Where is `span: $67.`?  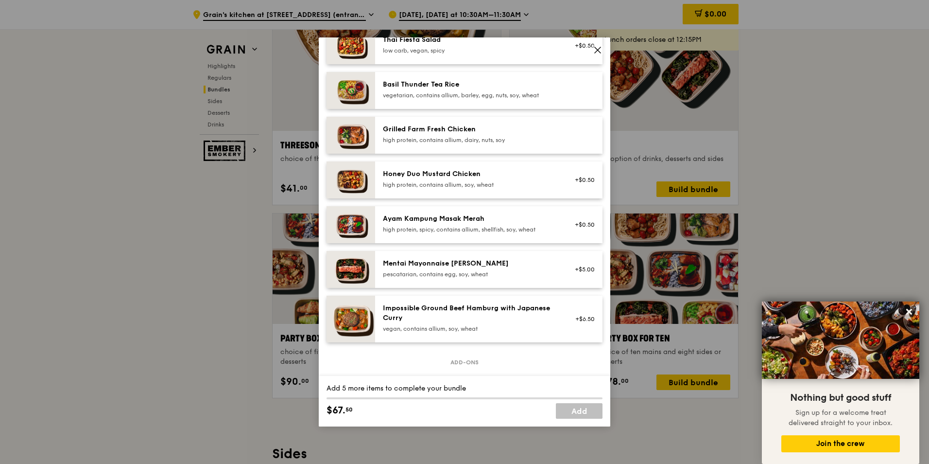 span: $67. is located at coordinates (336, 410).